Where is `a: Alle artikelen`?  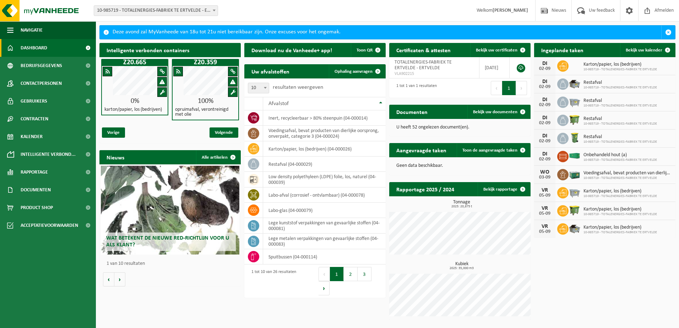 a: Alle artikelen is located at coordinates (218, 157).